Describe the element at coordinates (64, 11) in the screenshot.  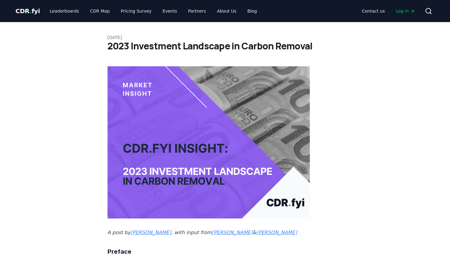
I see `a: Leaderboards` at that location.